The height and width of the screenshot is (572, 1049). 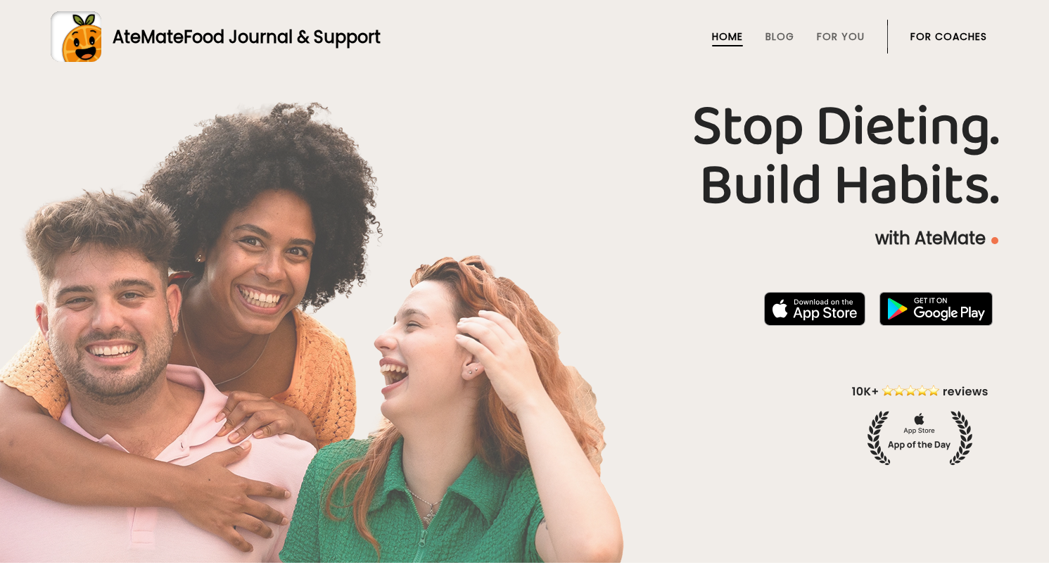 I want to click on span: Food Journal & Support, so click(x=282, y=37).